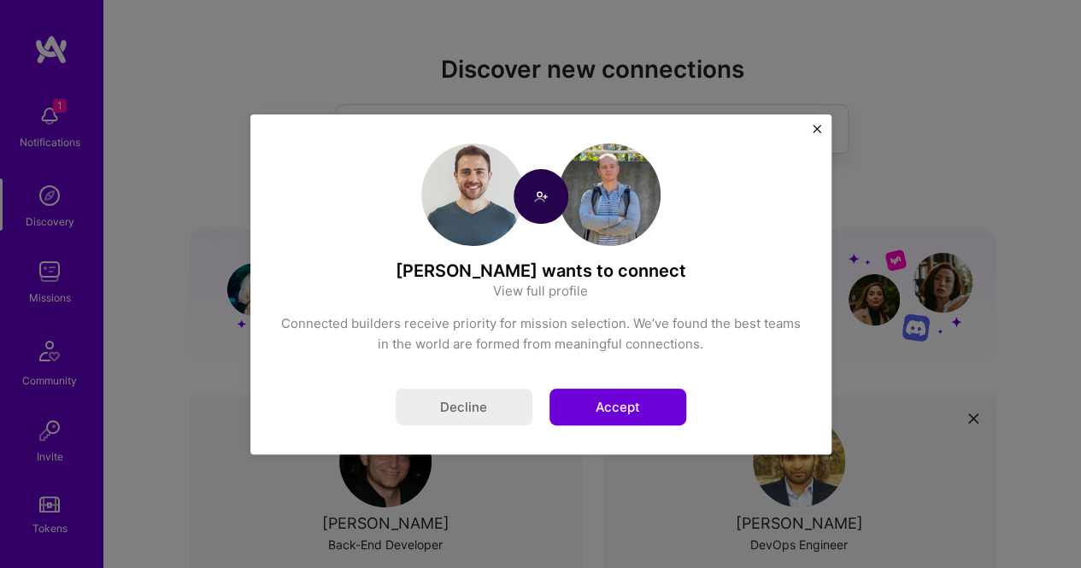 This screenshot has width=1081, height=568. What do you see at coordinates (618, 407) in the screenshot?
I see `button: Accept` at bounding box center [618, 407].